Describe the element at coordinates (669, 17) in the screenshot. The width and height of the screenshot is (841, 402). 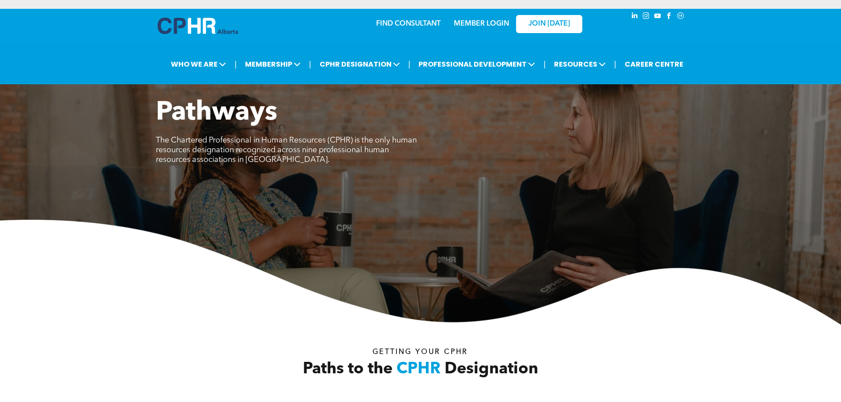
I see `a: facebook` at that location.